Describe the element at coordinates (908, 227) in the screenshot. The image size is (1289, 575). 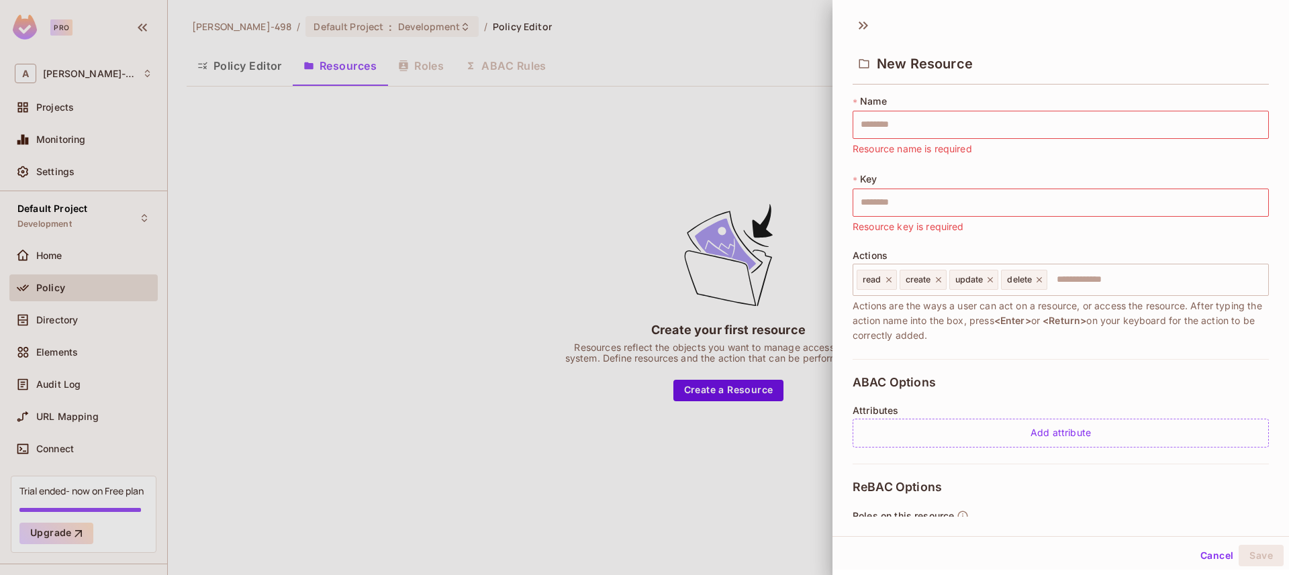
I see `span: Resource key is required` at that location.